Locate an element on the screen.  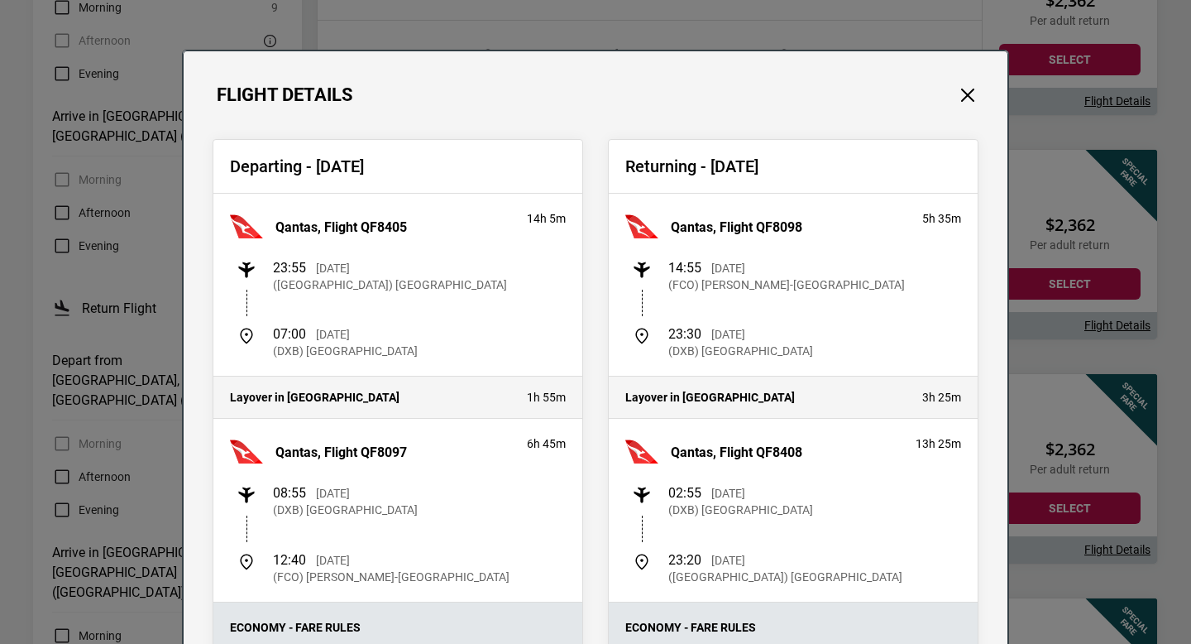
p: 6h 45m is located at coordinates (546, 443).